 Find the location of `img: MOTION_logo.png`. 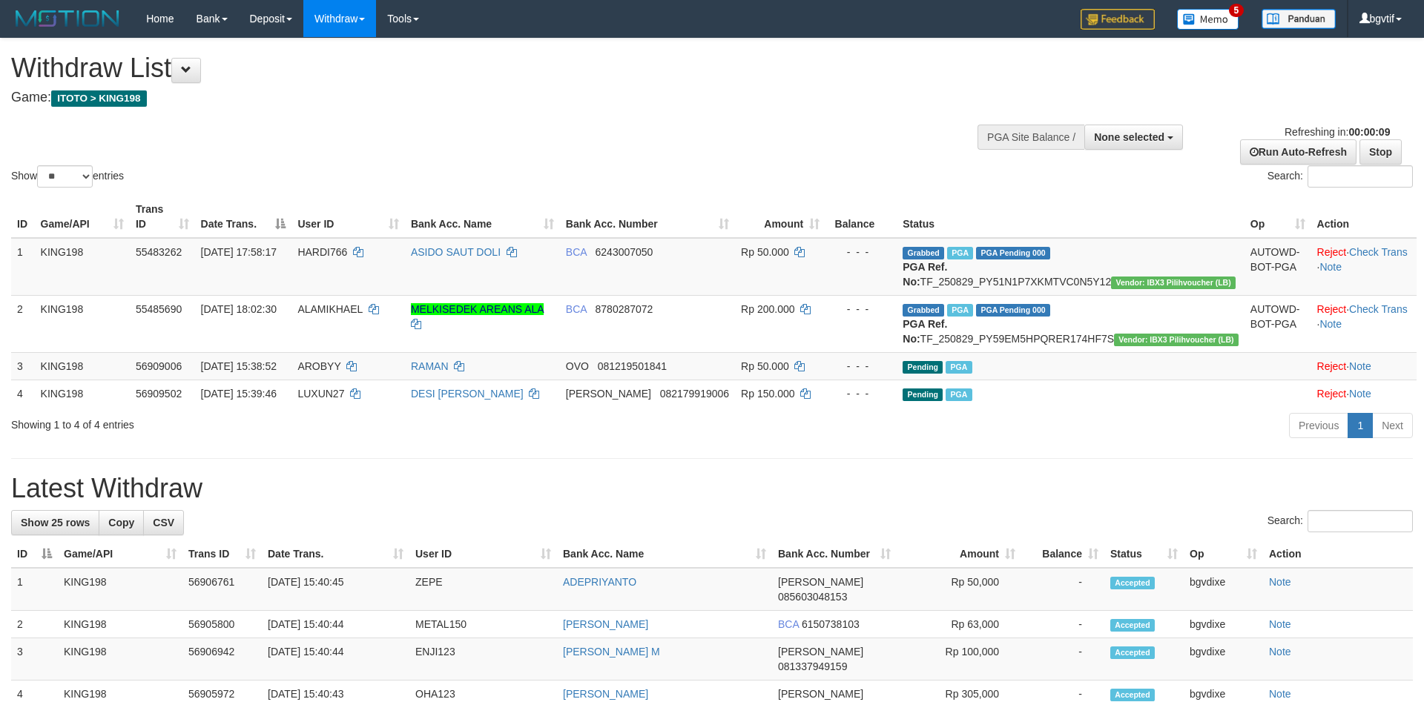

img: MOTION_logo.png is located at coordinates (67, 19).